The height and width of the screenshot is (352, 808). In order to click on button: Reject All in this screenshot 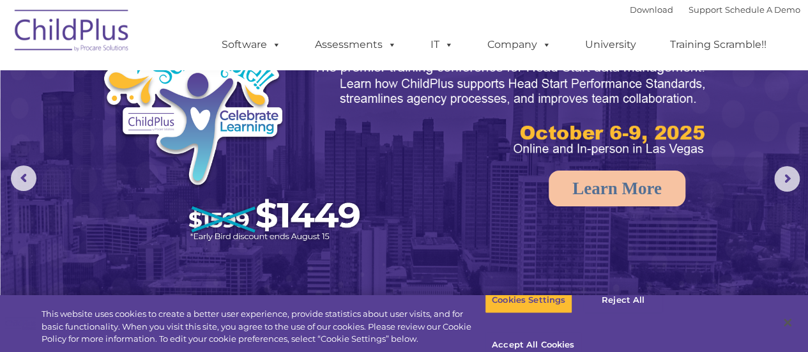, I will do `click(623, 300)`.